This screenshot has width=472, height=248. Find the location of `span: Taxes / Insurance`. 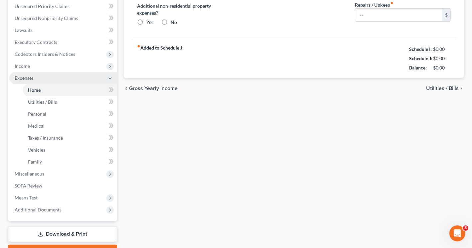

span: Taxes / Insurance is located at coordinates (45, 138).